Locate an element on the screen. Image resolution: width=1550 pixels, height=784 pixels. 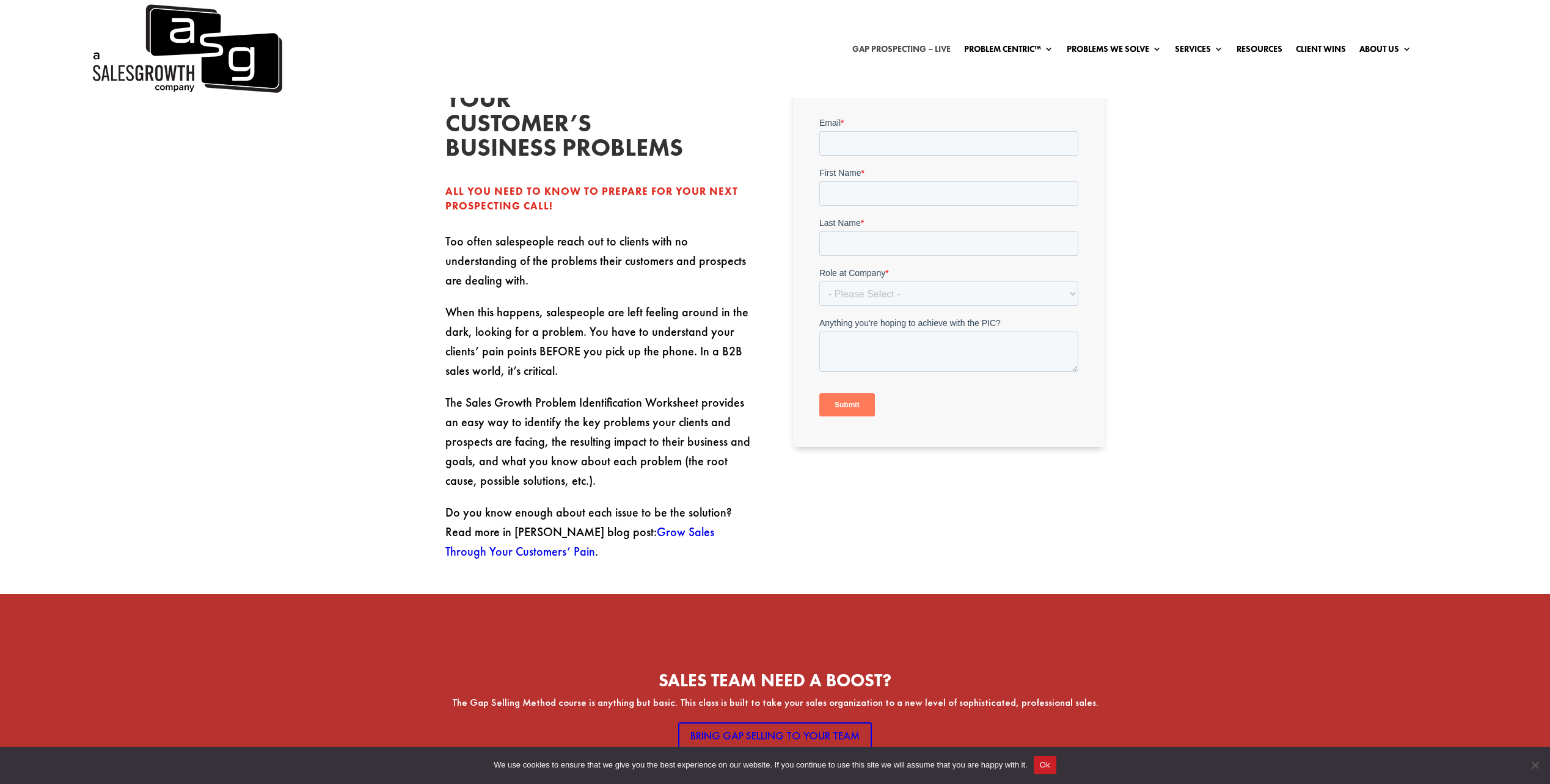
a: Client Wins is located at coordinates (1321, 51).